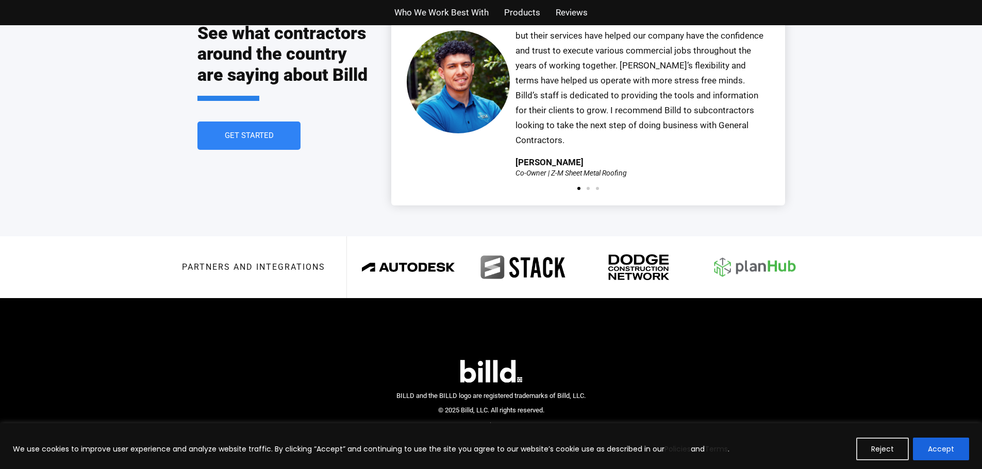 The width and height of the screenshot is (982, 469). Describe the element at coordinates (249, 136) in the screenshot. I see `a: Get Started` at that location.